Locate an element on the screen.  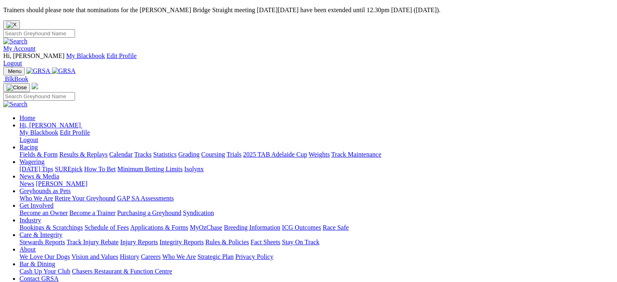
a: Fields & Form is located at coordinates (39, 154).